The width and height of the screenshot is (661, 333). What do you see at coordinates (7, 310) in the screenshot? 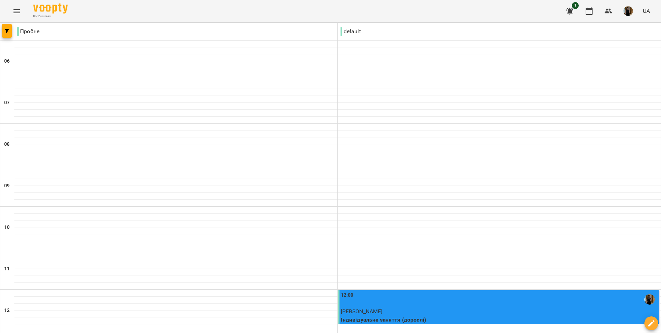
I see `h6: 12` at bounding box center [7, 310].